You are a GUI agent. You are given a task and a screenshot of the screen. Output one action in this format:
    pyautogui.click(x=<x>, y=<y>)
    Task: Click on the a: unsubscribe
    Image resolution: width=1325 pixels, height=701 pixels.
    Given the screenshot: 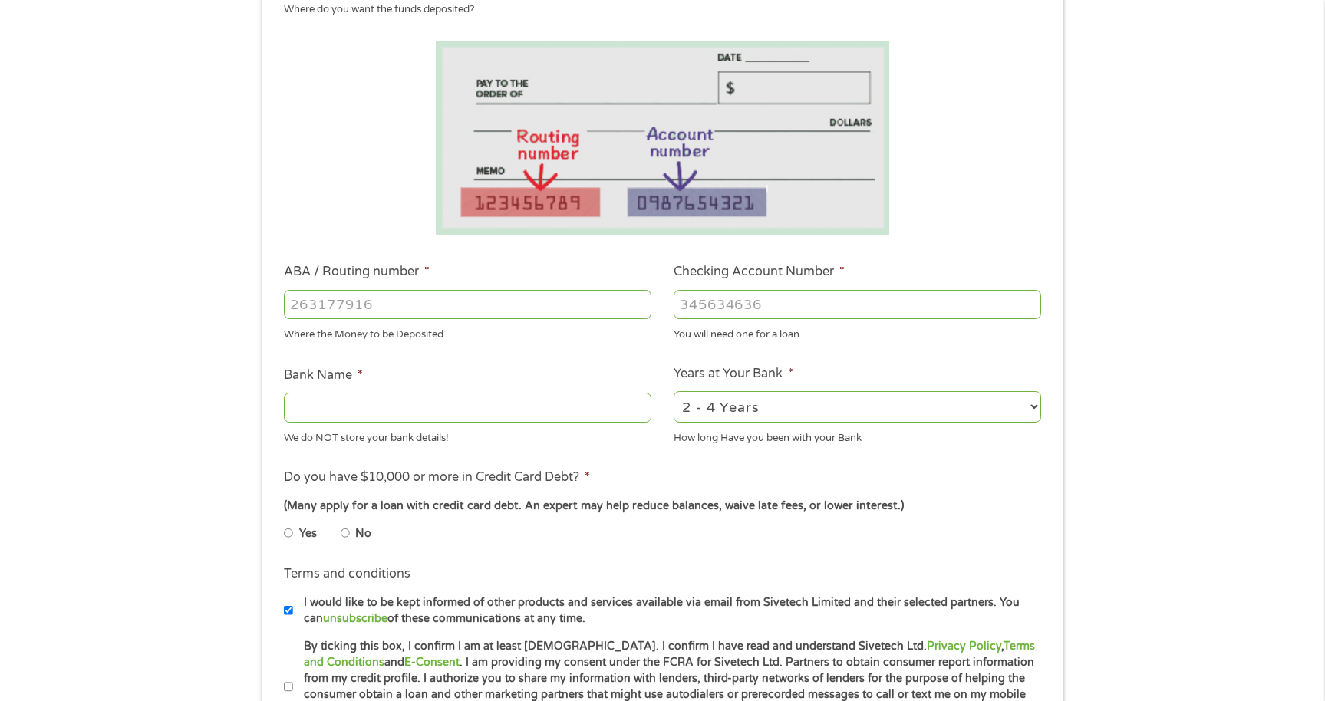 What is the action you would take?
    pyautogui.click(x=355, y=618)
    